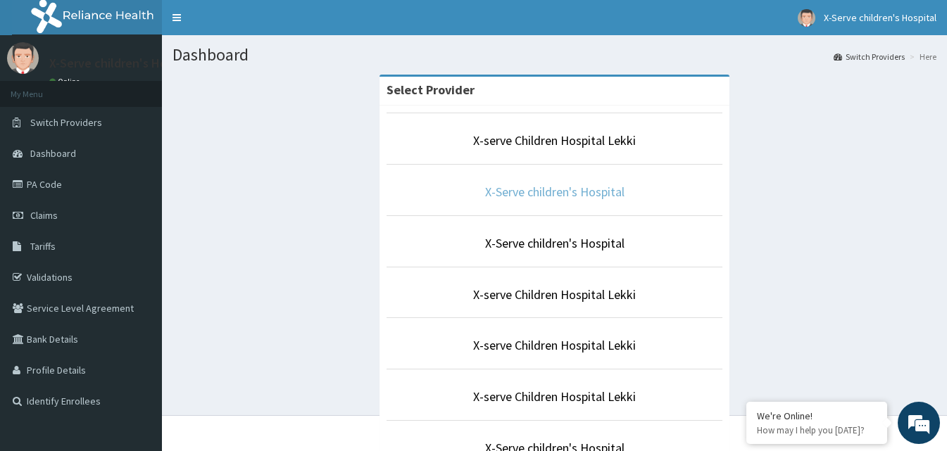  Describe the element at coordinates (921, 56) in the screenshot. I see `li: Here` at that location.